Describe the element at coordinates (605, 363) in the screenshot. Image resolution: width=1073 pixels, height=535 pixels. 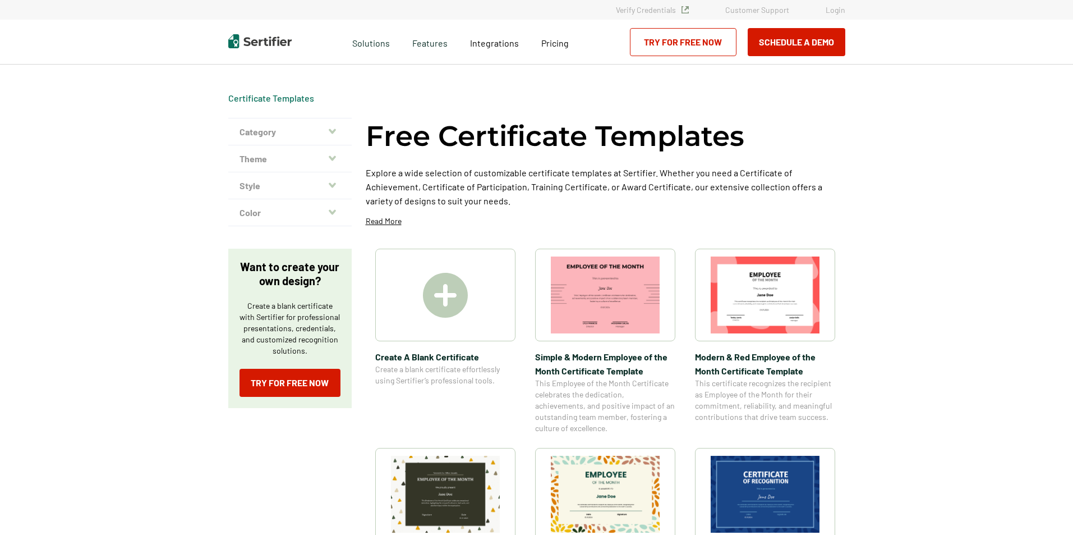
I see `span: Simple & Modern Employee of the Month Certificate Template` at that location.